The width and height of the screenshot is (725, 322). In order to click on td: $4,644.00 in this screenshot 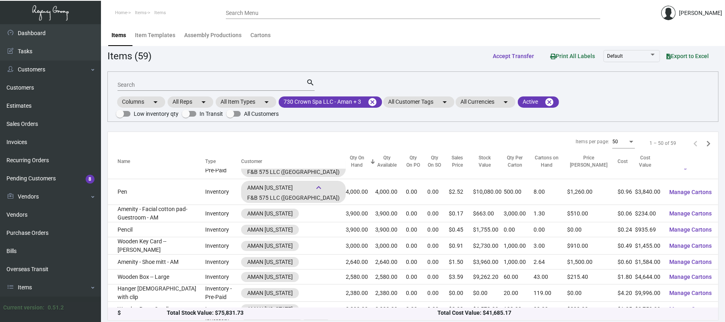, I will do `click(649, 277)`.